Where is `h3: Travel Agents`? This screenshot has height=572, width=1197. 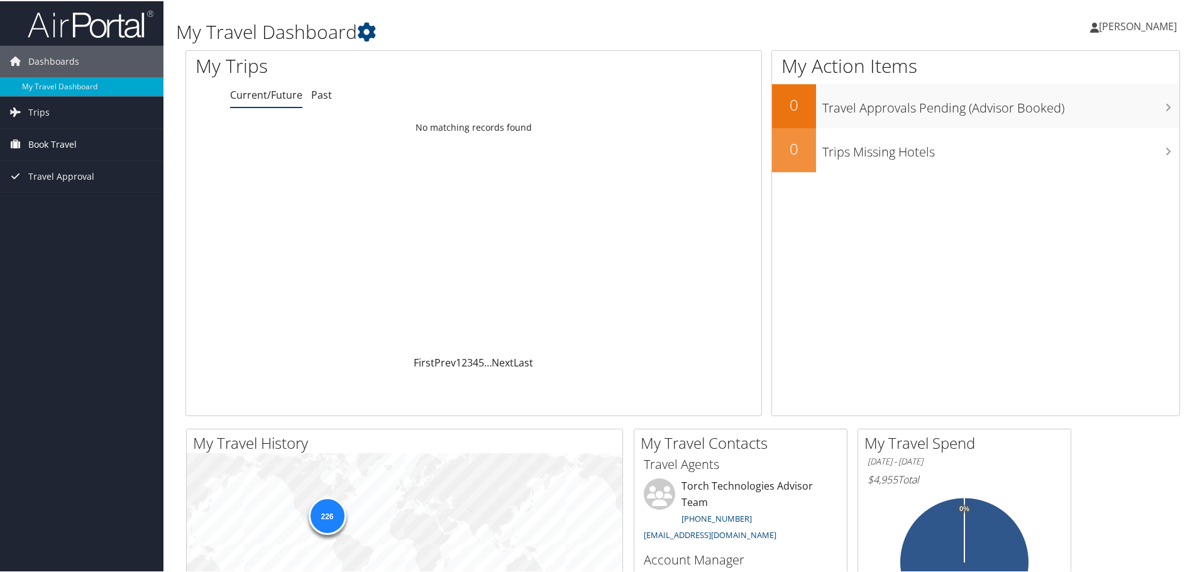
h3: Travel Agents is located at coordinates (740, 463).